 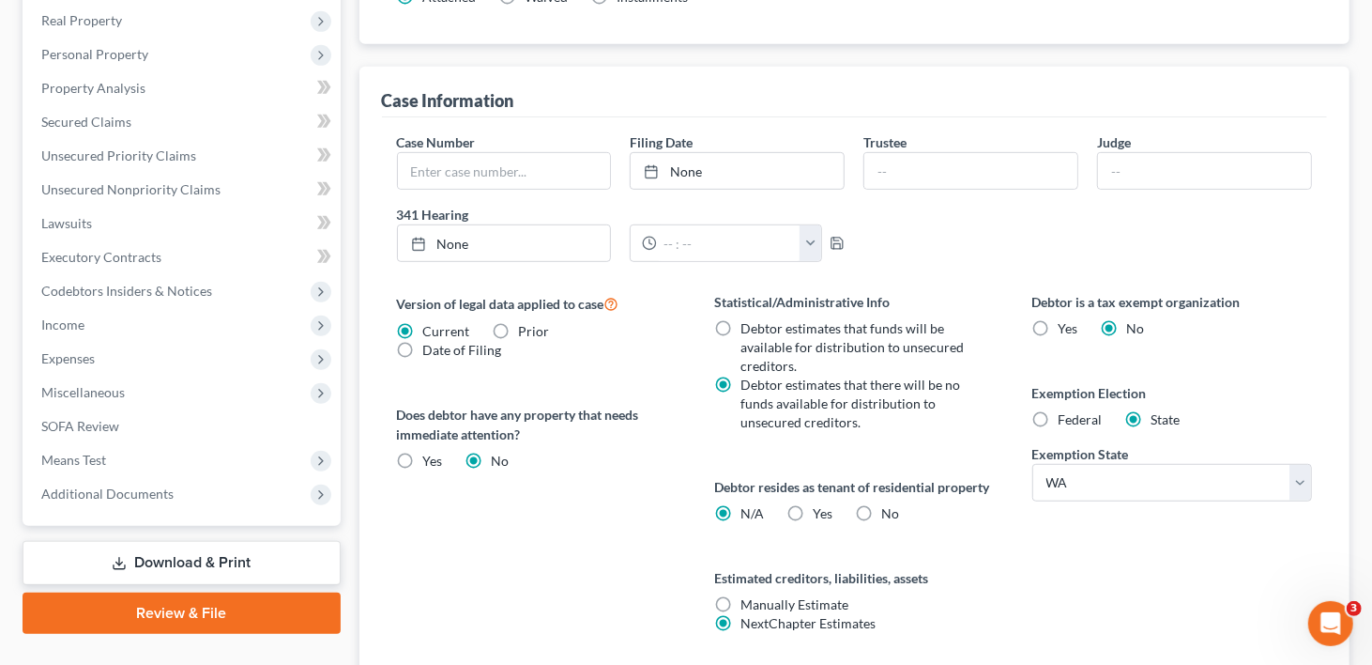 What do you see at coordinates (183, 156) in the screenshot?
I see `a: Unsecured Priority Claims` at bounding box center [183, 156].